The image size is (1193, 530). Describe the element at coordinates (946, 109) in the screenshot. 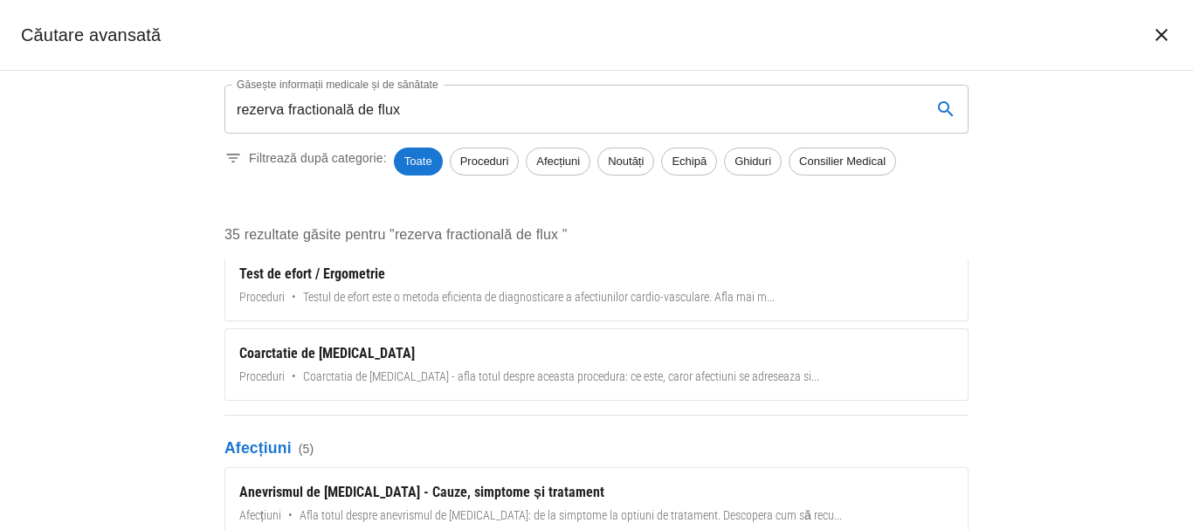

I see `button: search` at that location.